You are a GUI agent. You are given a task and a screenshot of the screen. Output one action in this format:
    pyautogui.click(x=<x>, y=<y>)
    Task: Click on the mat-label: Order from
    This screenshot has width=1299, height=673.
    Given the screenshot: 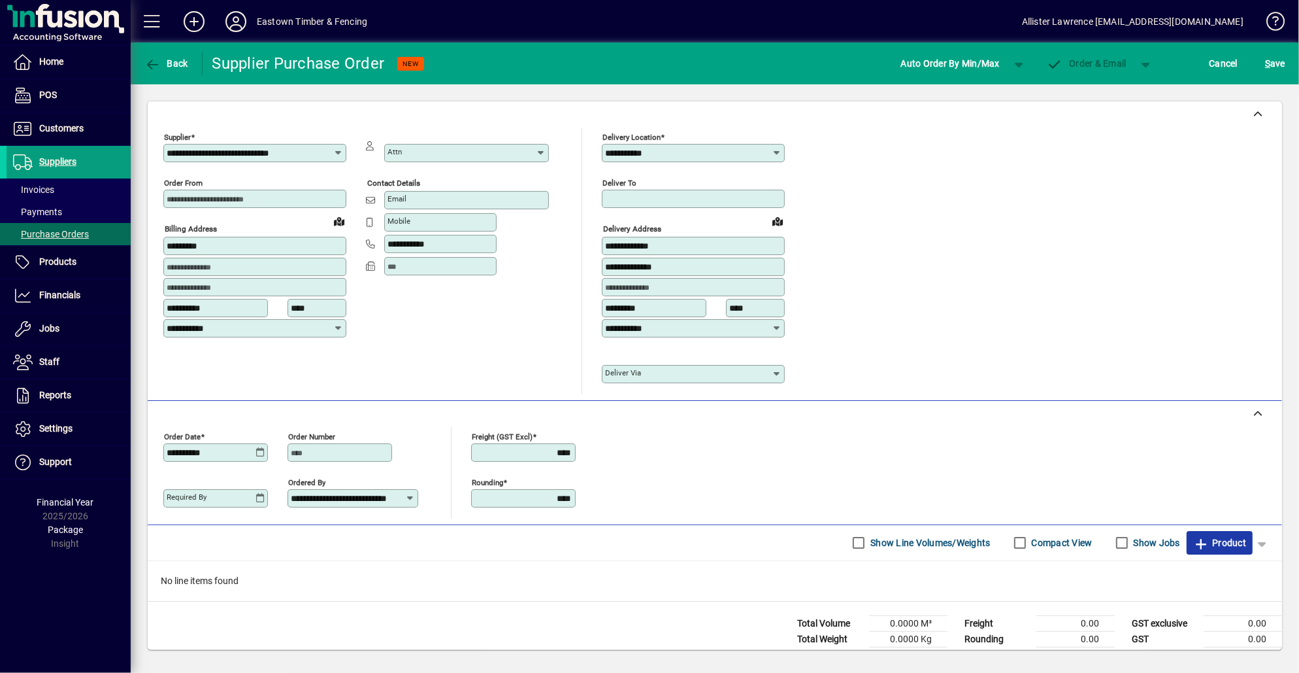 What is the action you would take?
    pyautogui.click(x=183, y=183)
    